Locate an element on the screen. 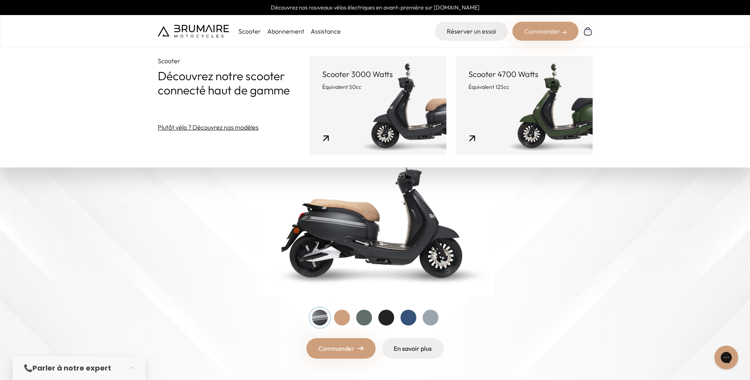  p: Découvrez notre scooter connecté haut de gamme is located at coordinates (234, 83).